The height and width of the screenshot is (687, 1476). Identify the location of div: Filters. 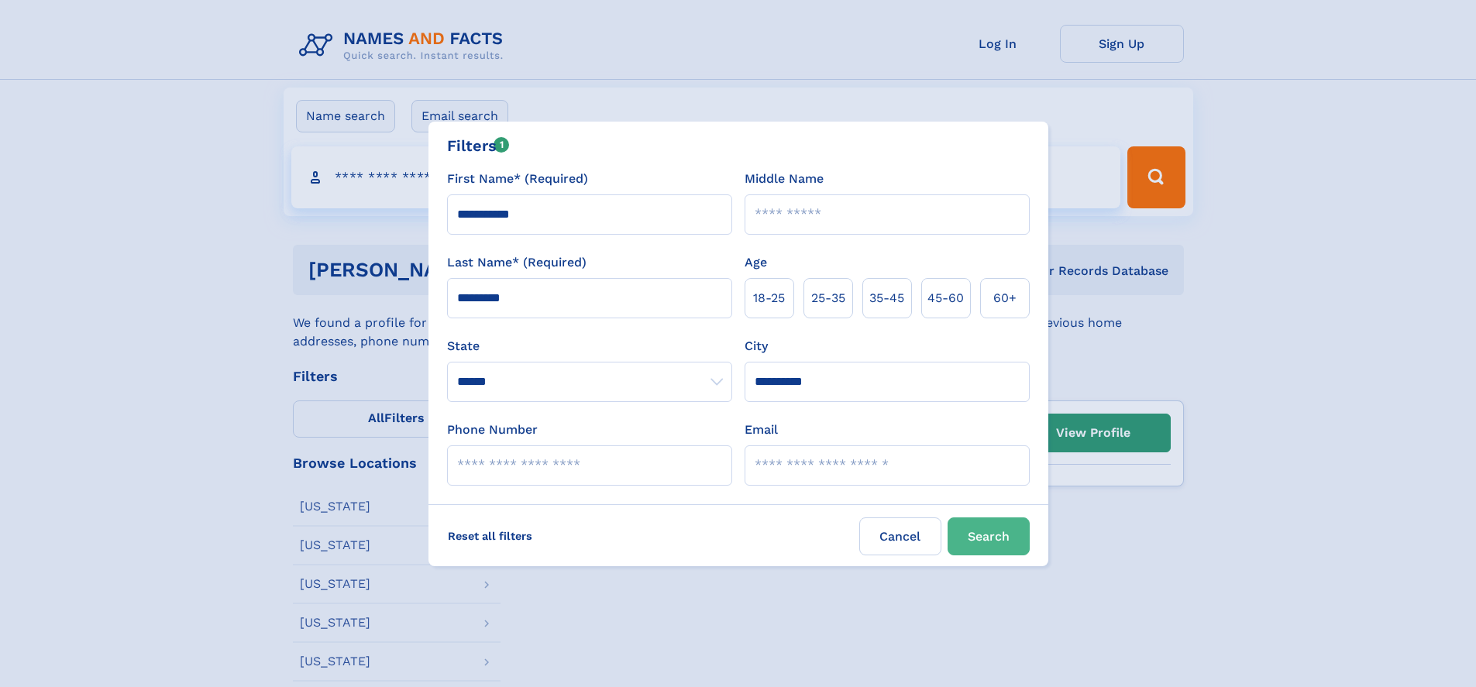
(478, 146).